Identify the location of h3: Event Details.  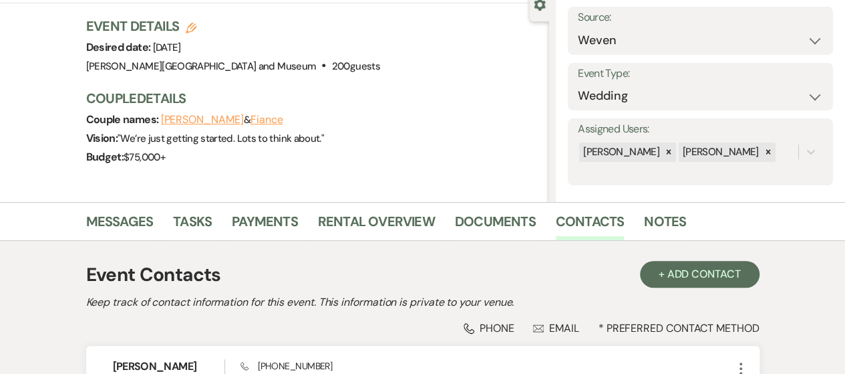
(233, 26).